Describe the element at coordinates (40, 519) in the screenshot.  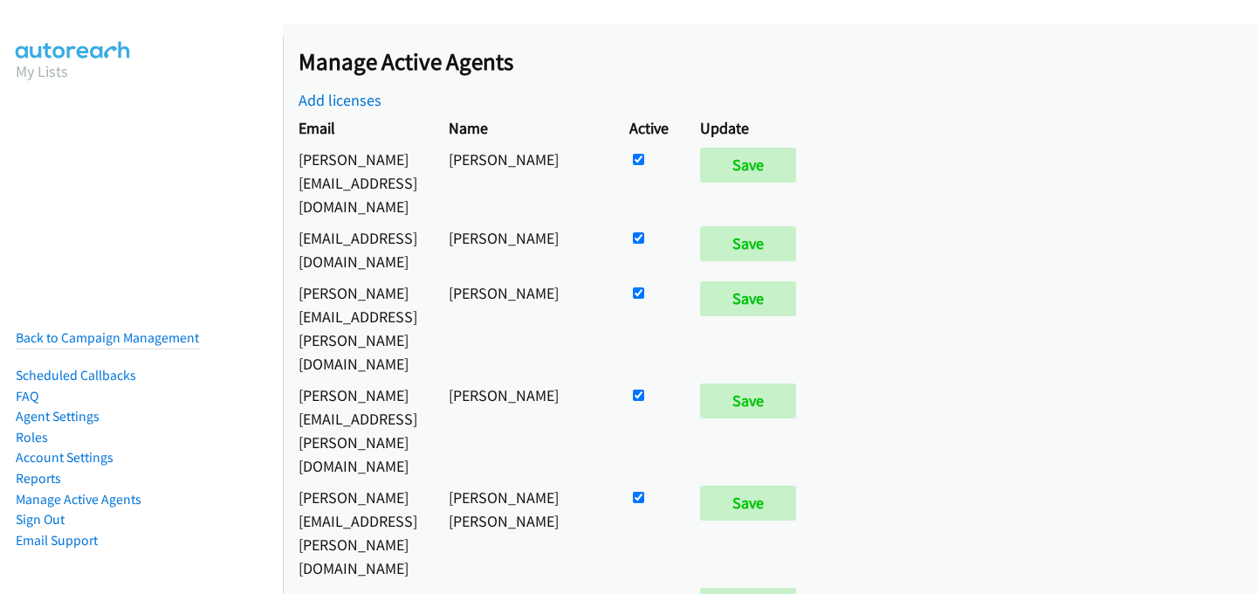
I see `a: Sign Out` at that location.